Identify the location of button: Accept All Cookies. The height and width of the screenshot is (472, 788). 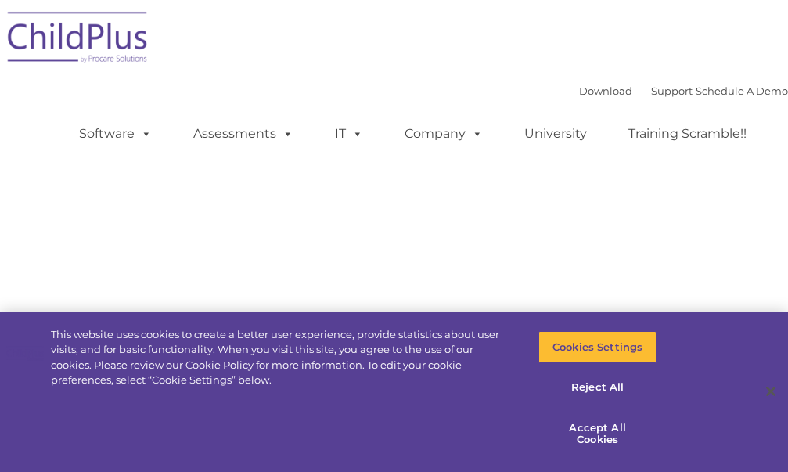
(597, 434).